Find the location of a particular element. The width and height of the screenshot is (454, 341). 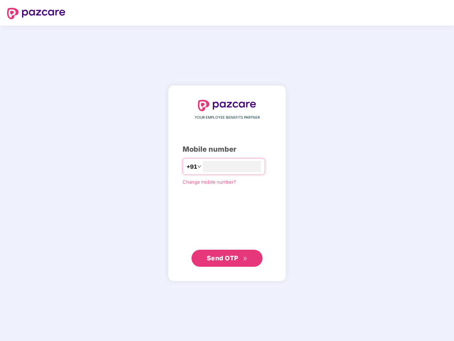

span: down is located at coordinates (199, 167).